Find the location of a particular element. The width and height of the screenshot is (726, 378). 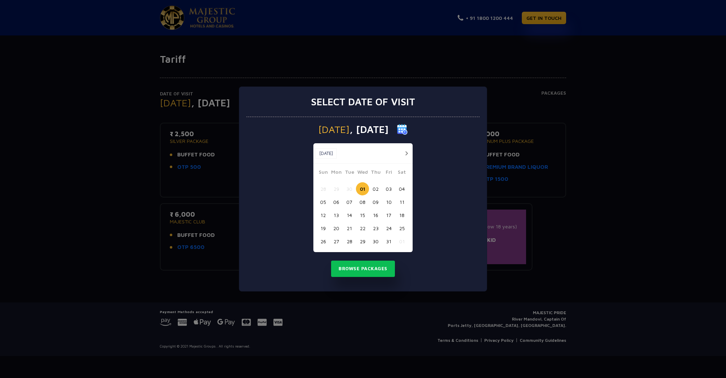

button: 20 is located at coordinates (336, 228).